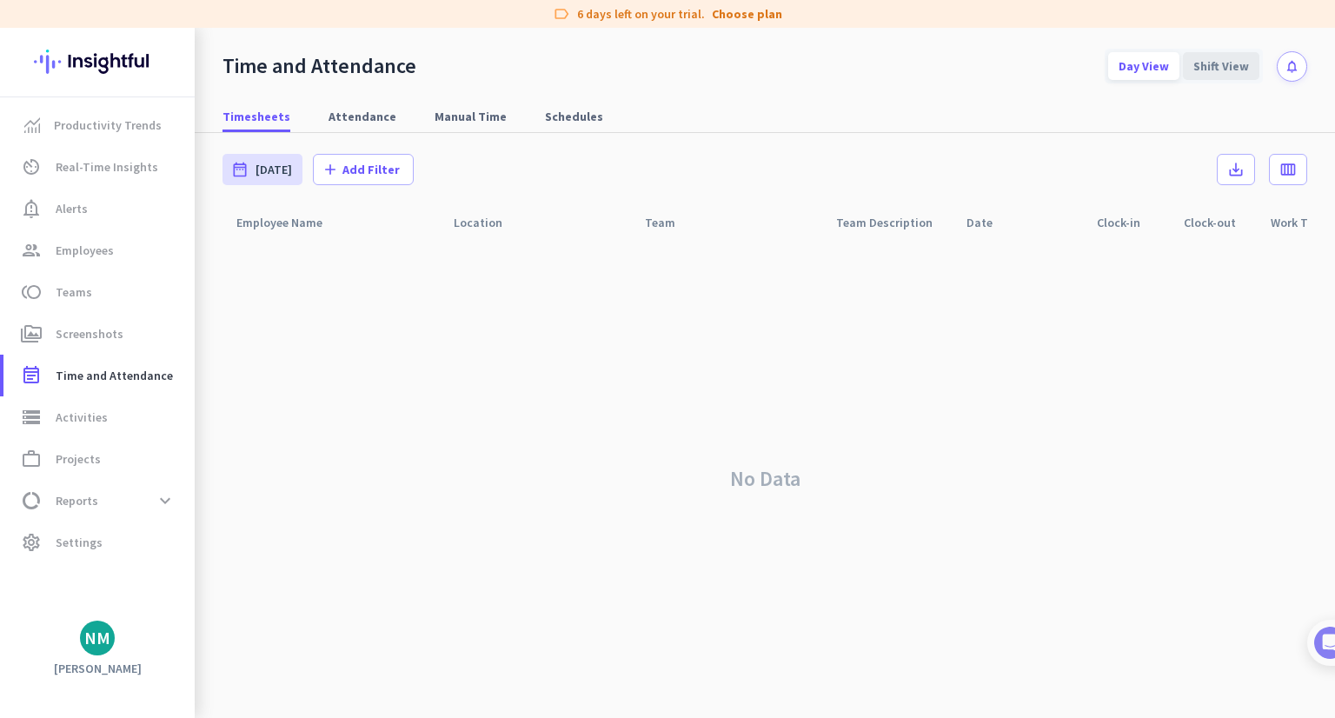  Describe the element at coordinates (99, 501) in the screenshot. I see `a: data_usageReportsexpand_more` at that location.